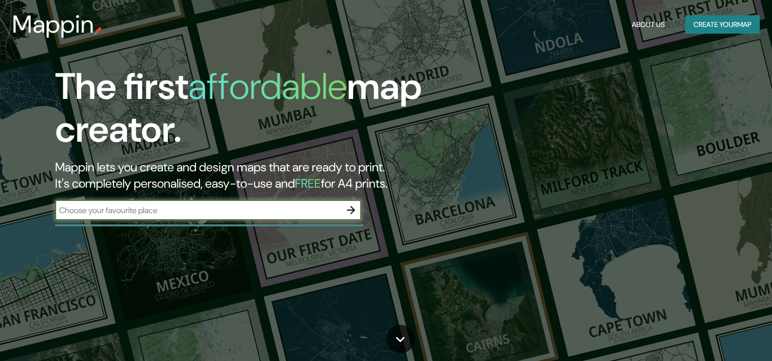 The height and width of the screenshot is (361, 772). Describe the element at coordinates (267, 86) in the screenshot. I see `h1: affordable` at that location.